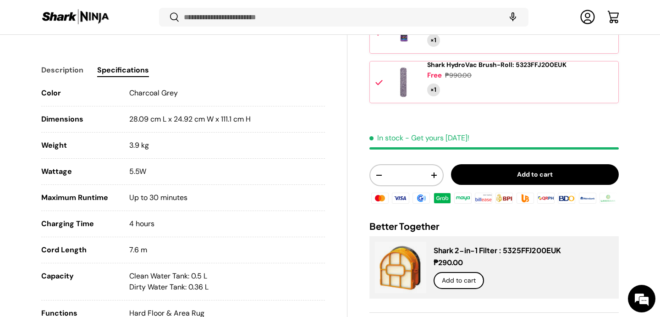 The height and width of the screenshot is (317, 660). What do you see at coordinates (386, 137) in the screenshot?
I see `span: In stock` at bounding box center [386, 137].